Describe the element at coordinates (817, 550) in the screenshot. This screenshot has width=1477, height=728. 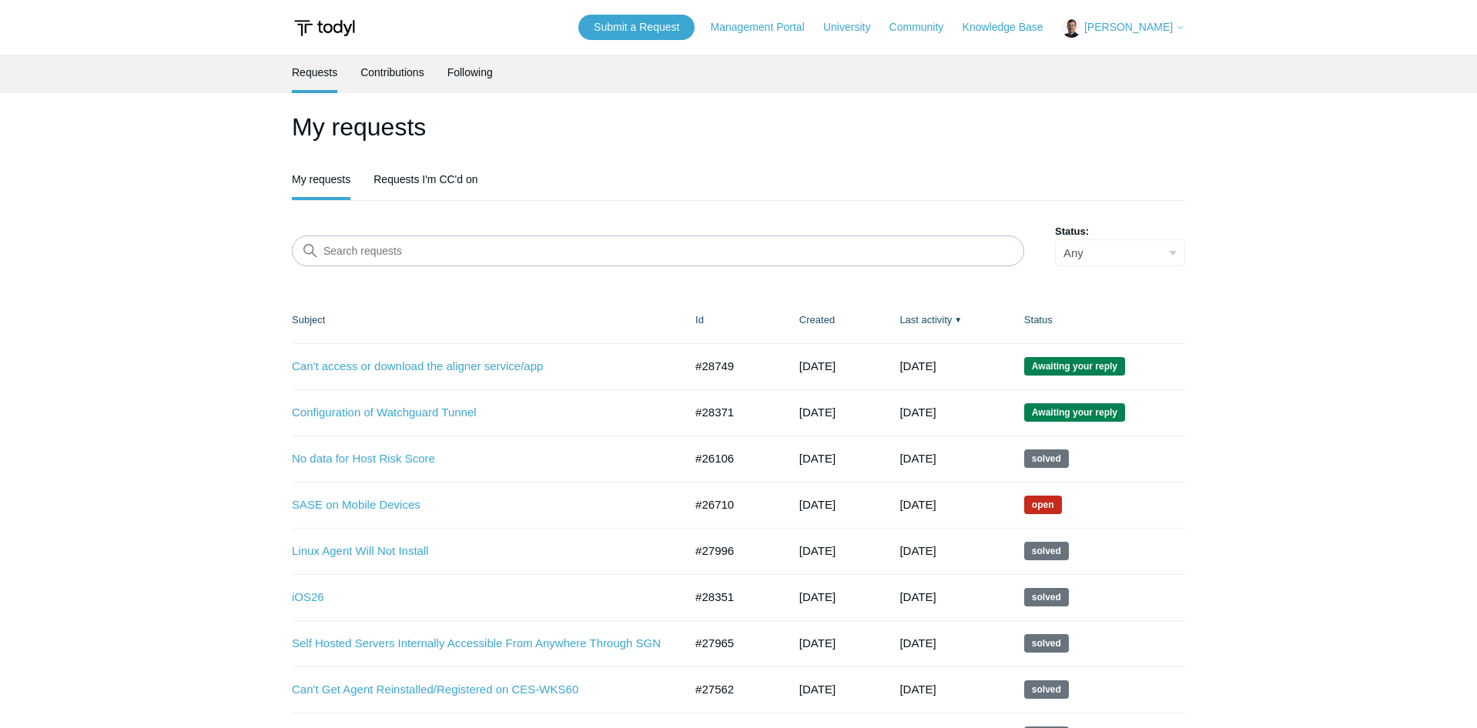
I see `time: 09/08/2025, 22:09` at that location.